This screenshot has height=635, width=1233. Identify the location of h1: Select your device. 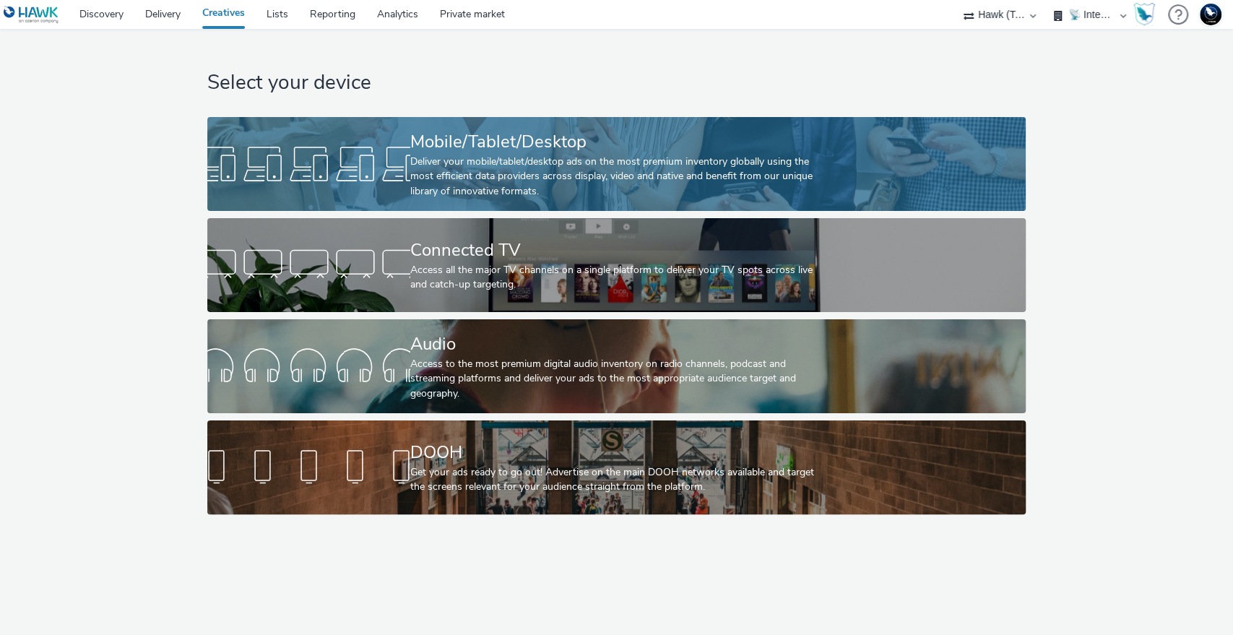
(616, 83).